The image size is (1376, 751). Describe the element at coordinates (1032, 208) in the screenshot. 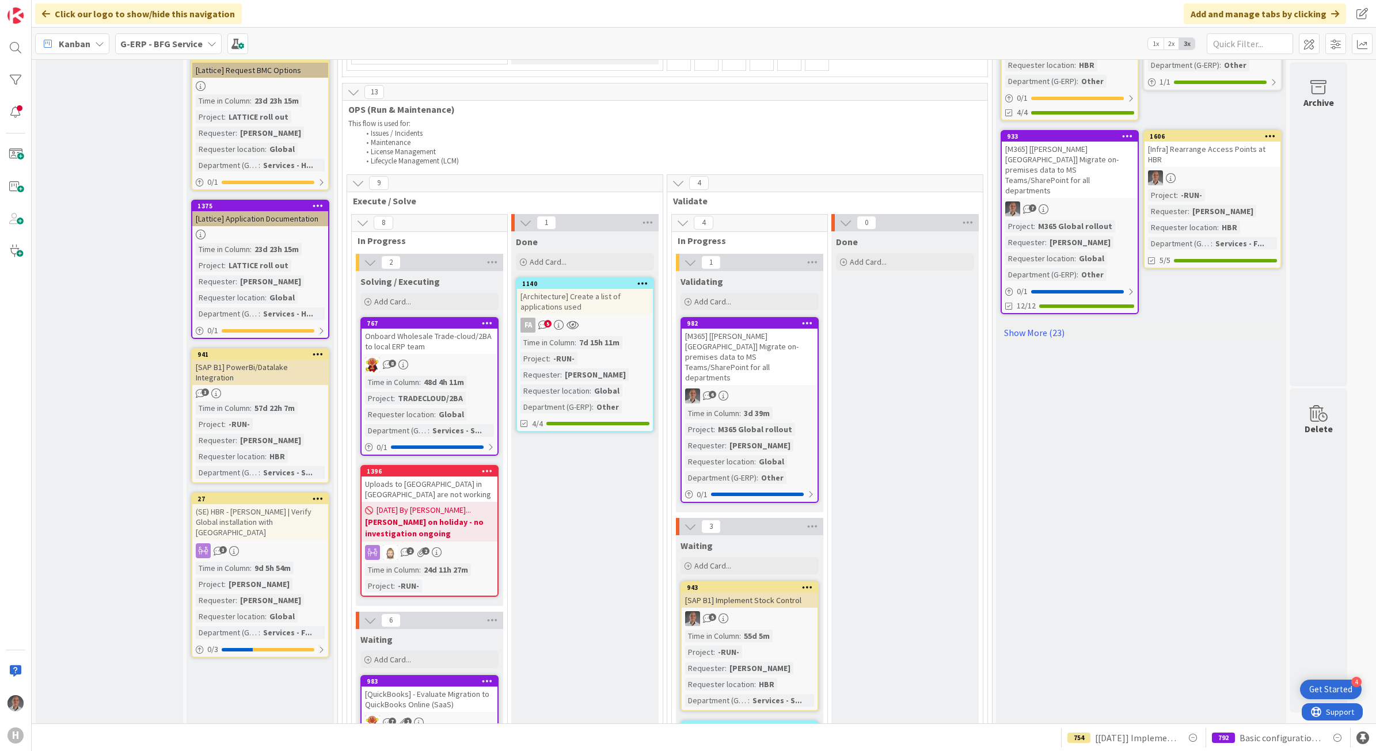

I see `span: 7` at that location.